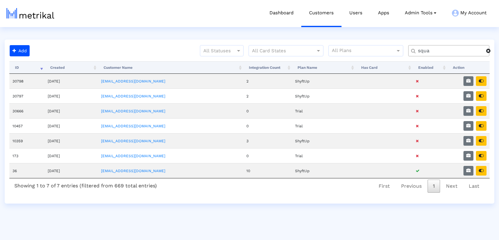 The height and width of the screenshot is (240, 499). What do you see at coordinates (171, 68) in the screenshot?
I see `th: Customer Name: activate to sort column ascending` at bounding box center [171, 68].